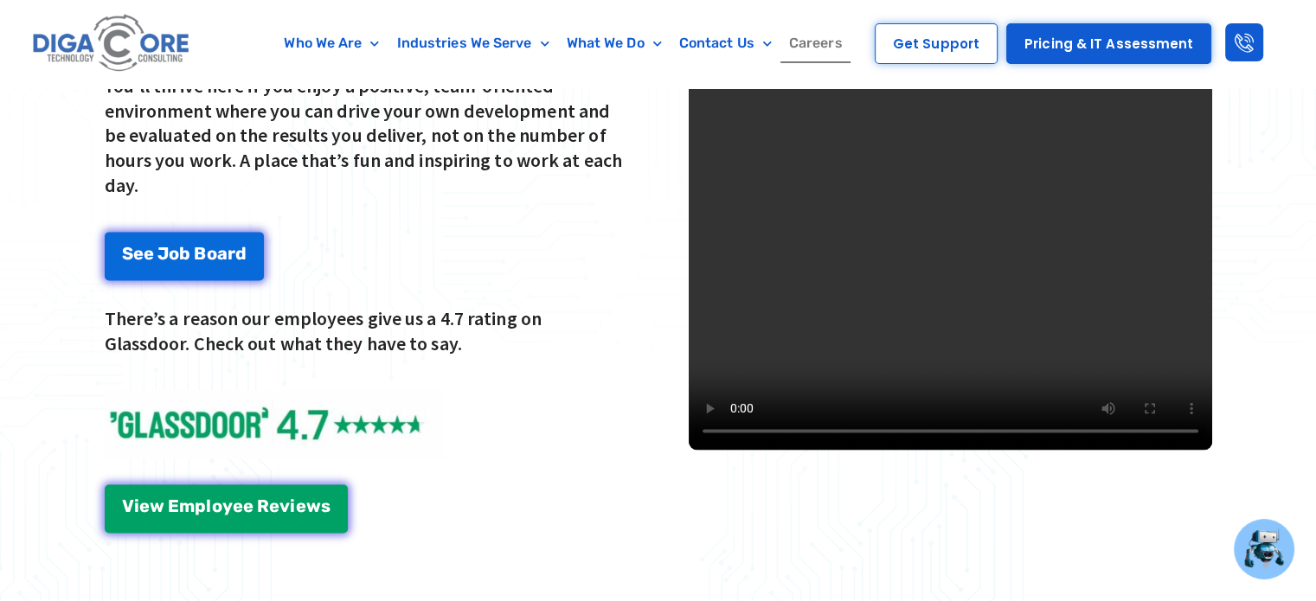 The height and width of the screenshot is (601, 1316). I want to click on span: s, so click(325, 506).